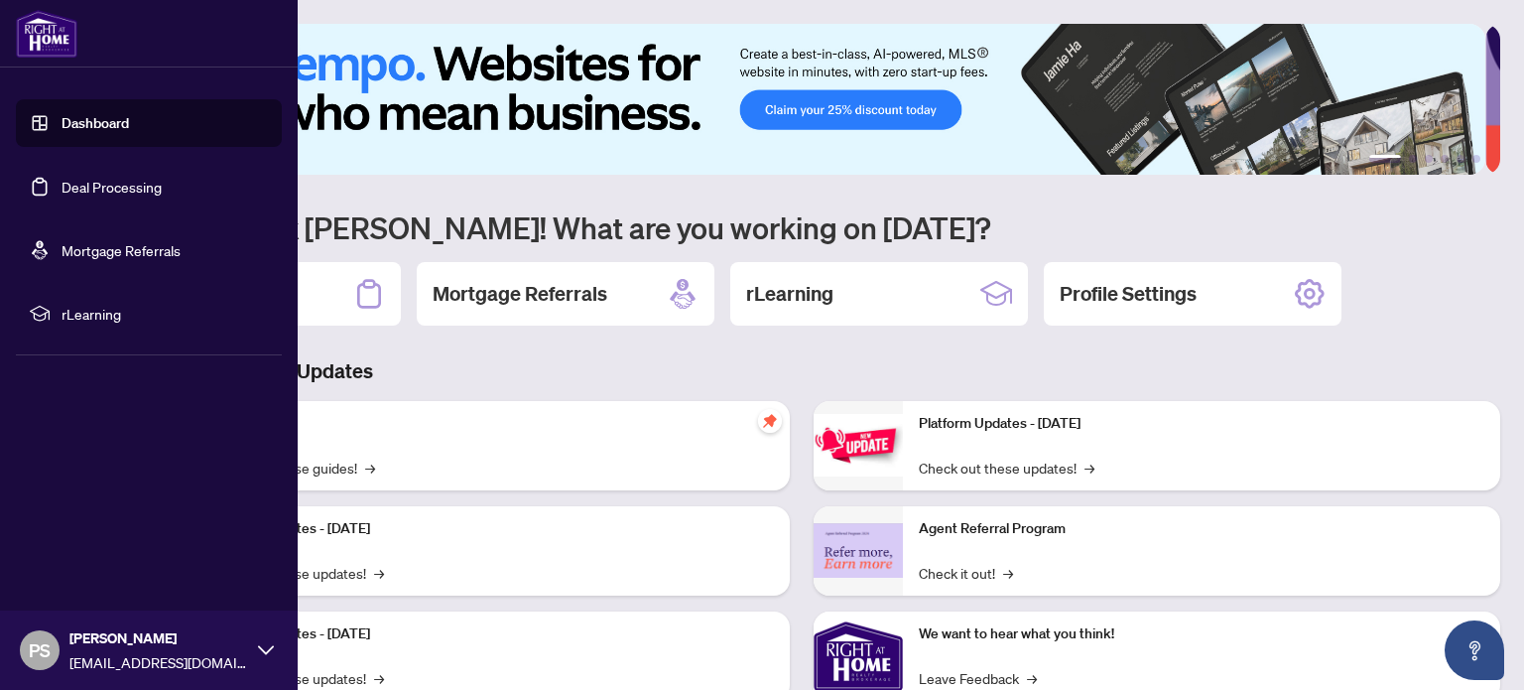 The height and width of the screenshot is (690, 1524). What do you see at coordinates (111, 187) in the screenshot?
I see `a: Deal Processing` at bounding box center [111, 187].